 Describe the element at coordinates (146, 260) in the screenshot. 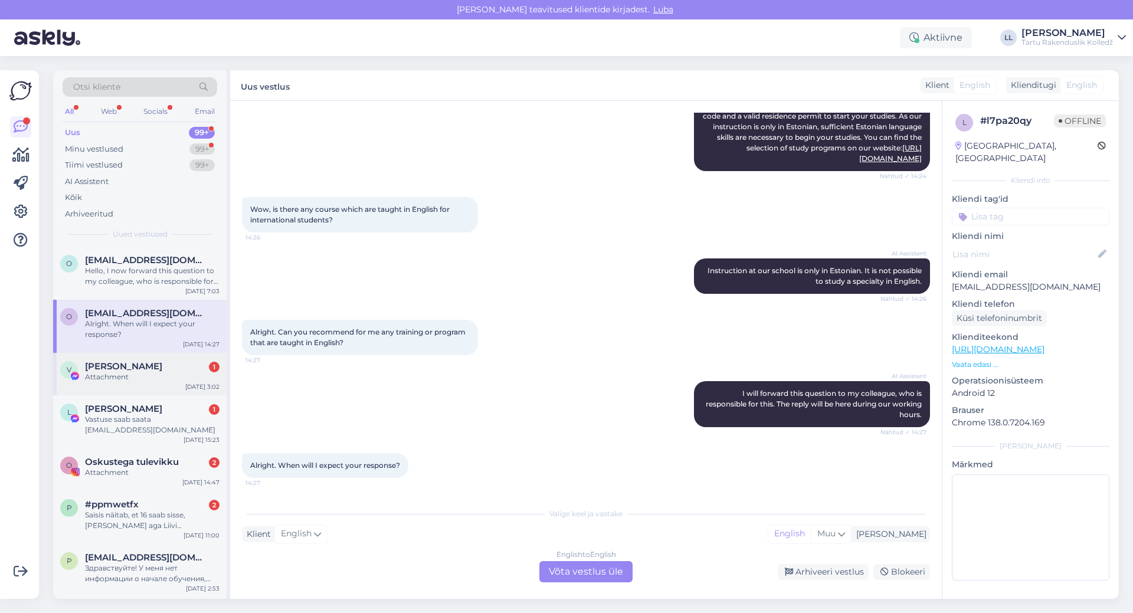

I see `span: olergem@gmail.com` at that location.